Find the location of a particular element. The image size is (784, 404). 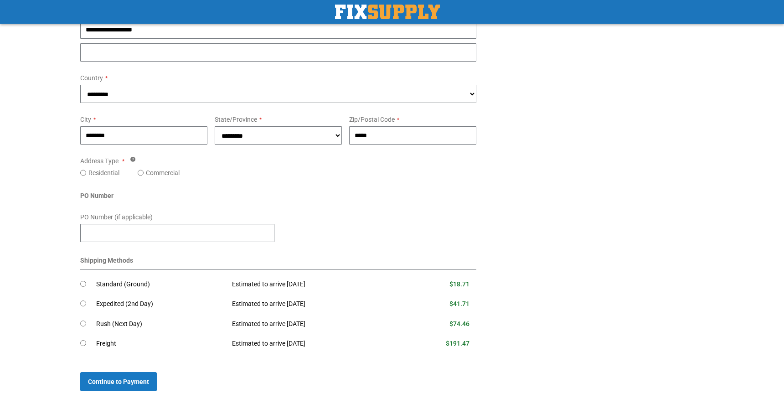

span: $191.47 is located at coordinates (458, 343).